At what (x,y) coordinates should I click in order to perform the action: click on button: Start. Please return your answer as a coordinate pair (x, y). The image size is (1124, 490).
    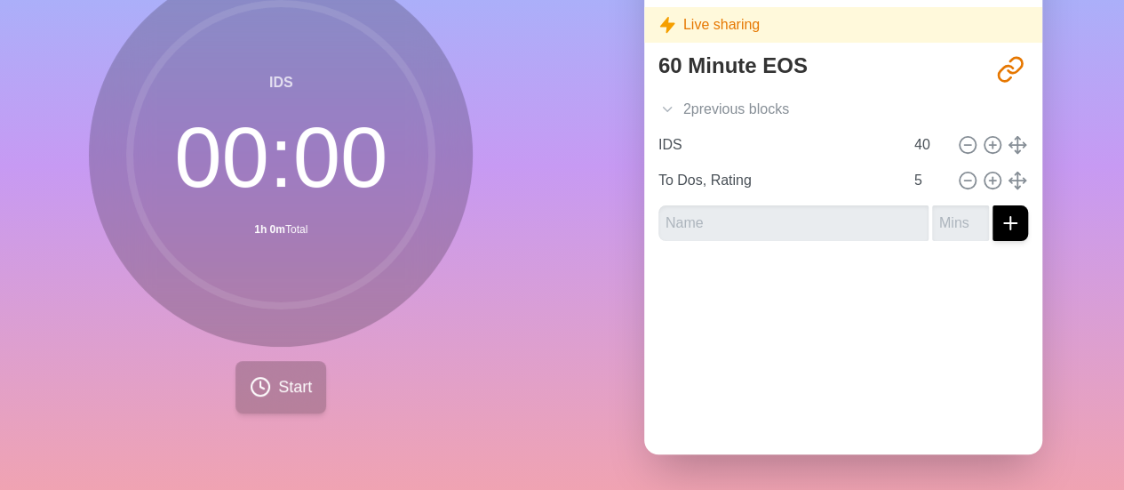
    Looking at the image, I should click on (281, 386).